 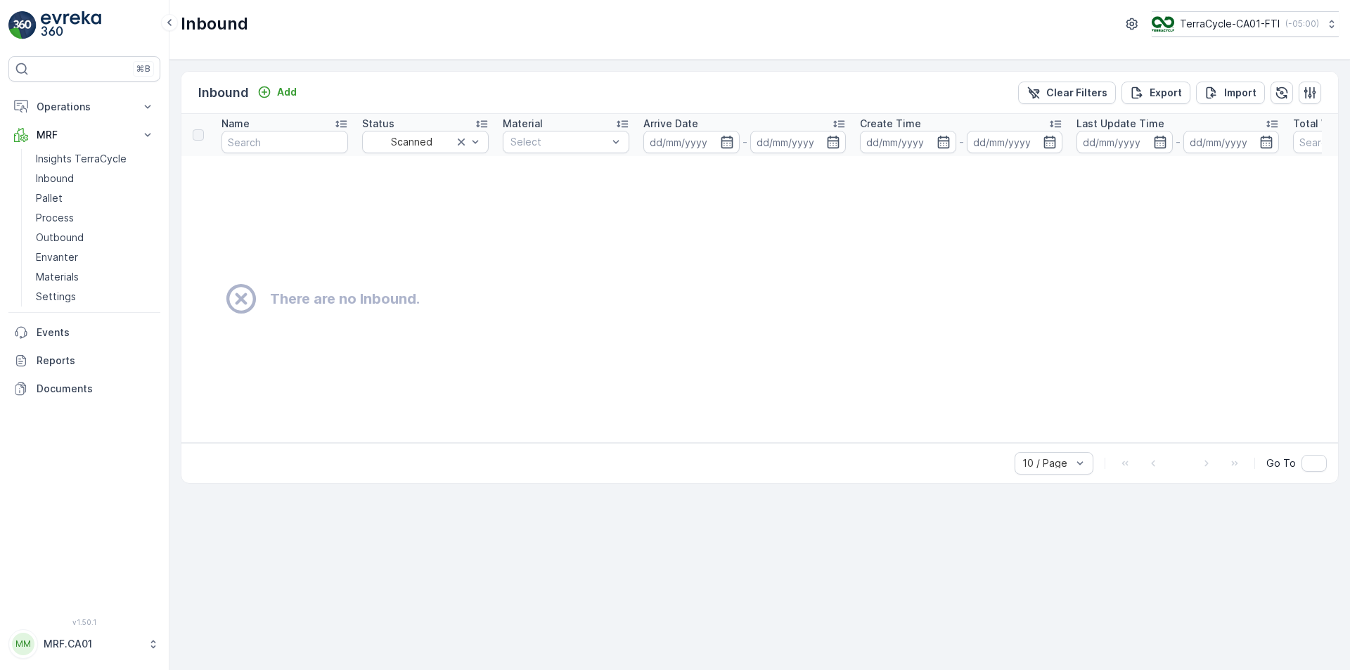 What do you see at coordinates (84, 107) in the screenshot?
I see `button: Operations` at bounding box center [84, 107].